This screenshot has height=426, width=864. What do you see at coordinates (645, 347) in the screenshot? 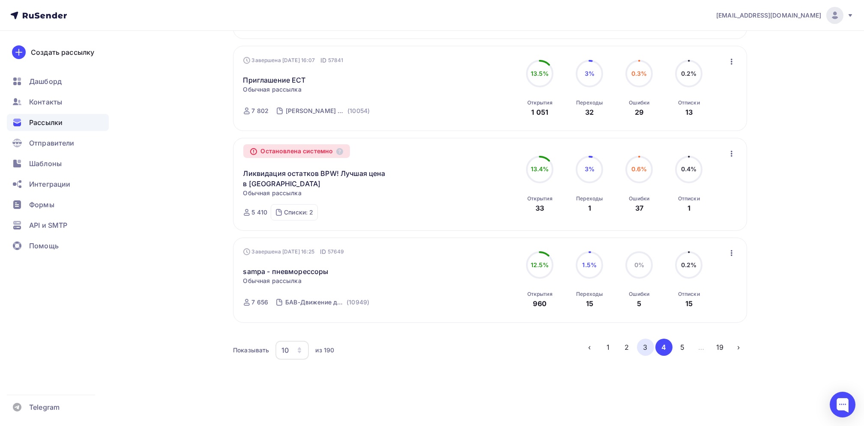
I see `button: Go to page 3` at bounding box center [645, 347].